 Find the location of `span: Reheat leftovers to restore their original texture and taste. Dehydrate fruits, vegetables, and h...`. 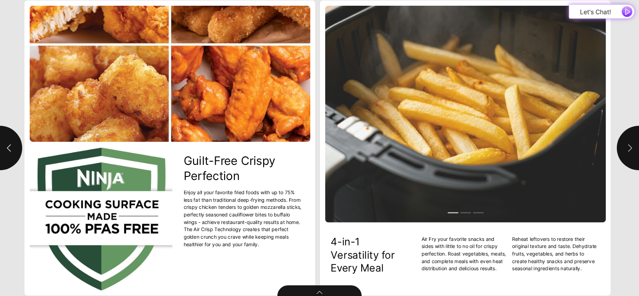

span: Reheat leftovers to restore their original texture and taste. Dehydrate fruits, vegetables, and h... is located at coordinates (555, 253).